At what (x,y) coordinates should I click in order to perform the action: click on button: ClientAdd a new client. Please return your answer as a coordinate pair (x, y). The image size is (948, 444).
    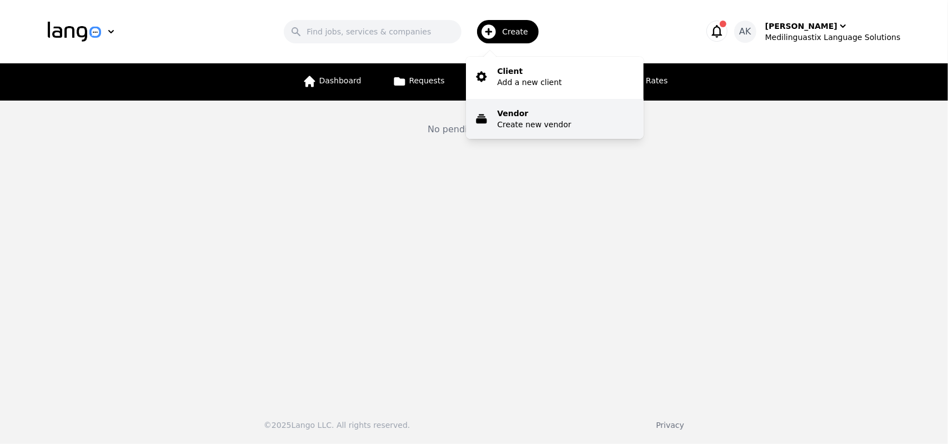
    Looking at the image, I should click on (555, 77).